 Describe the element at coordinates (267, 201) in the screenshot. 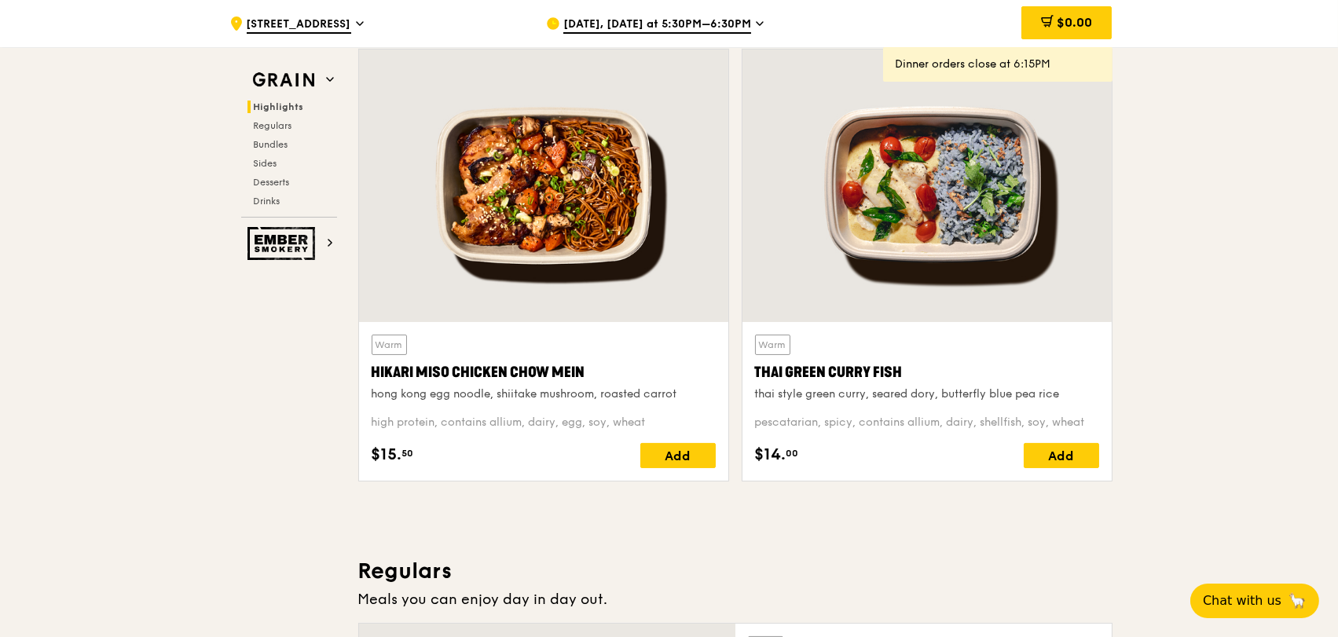

I see `span: Drinks` at that location.